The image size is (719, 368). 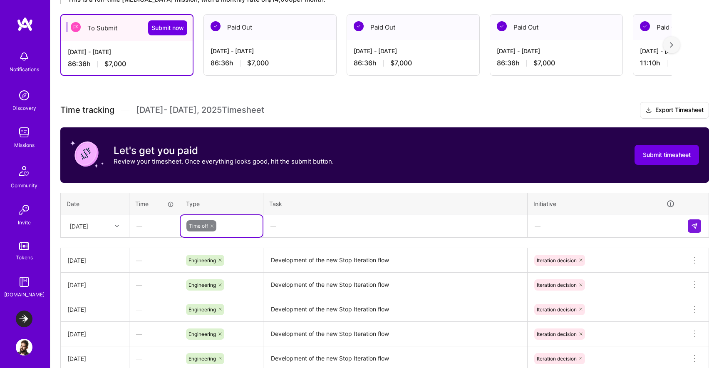 I want to click on span: Submit timesheet, so click(x=666, y=155).